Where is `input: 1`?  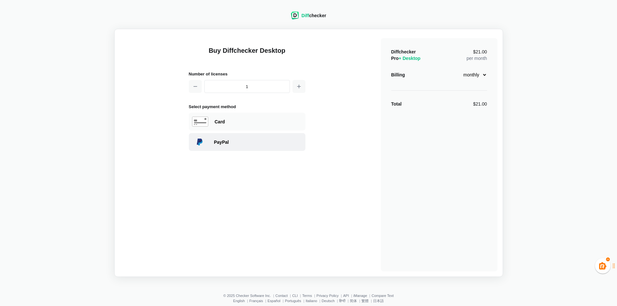 input: 1 is located at coordinates (247, 86).